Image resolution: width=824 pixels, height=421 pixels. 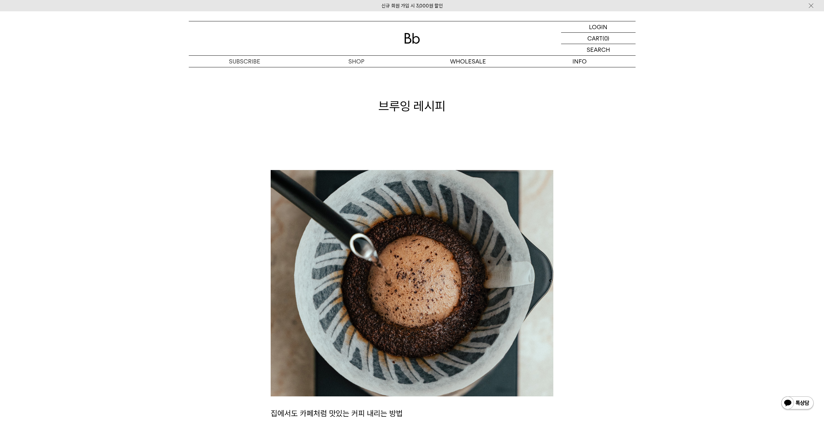 What do you see at coordinates (412, 6) in the screenshot?
I see `a: 신규 회원 가입 시 3,000원 할인` at bounding box center [412, 6].